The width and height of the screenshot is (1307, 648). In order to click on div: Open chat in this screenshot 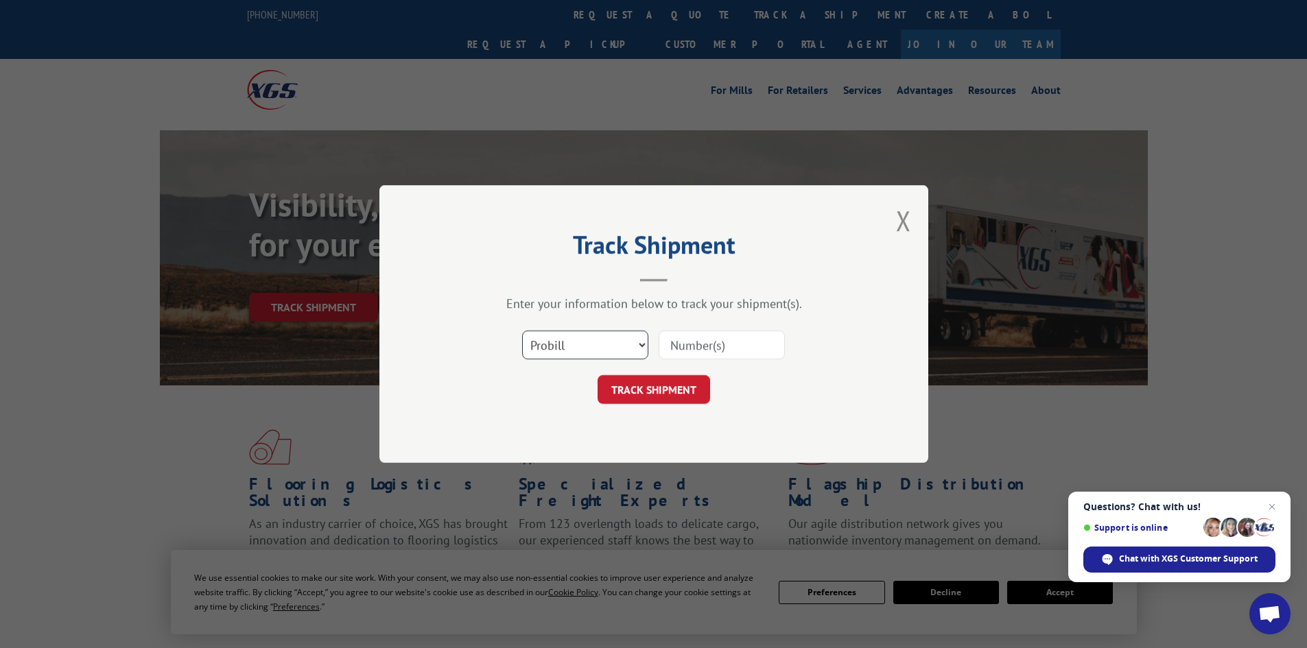, I will do `click(1269, 614)`.